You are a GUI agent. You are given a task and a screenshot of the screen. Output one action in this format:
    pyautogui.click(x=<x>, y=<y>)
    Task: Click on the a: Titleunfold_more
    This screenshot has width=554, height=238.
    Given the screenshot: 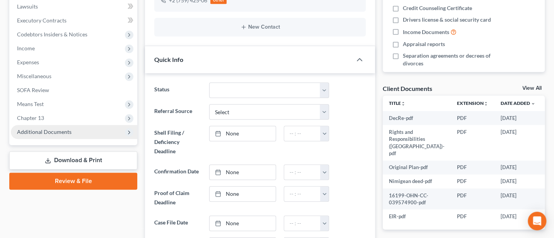 What is the action you would take?
    pyautogui.click(x=397, y=103)
    